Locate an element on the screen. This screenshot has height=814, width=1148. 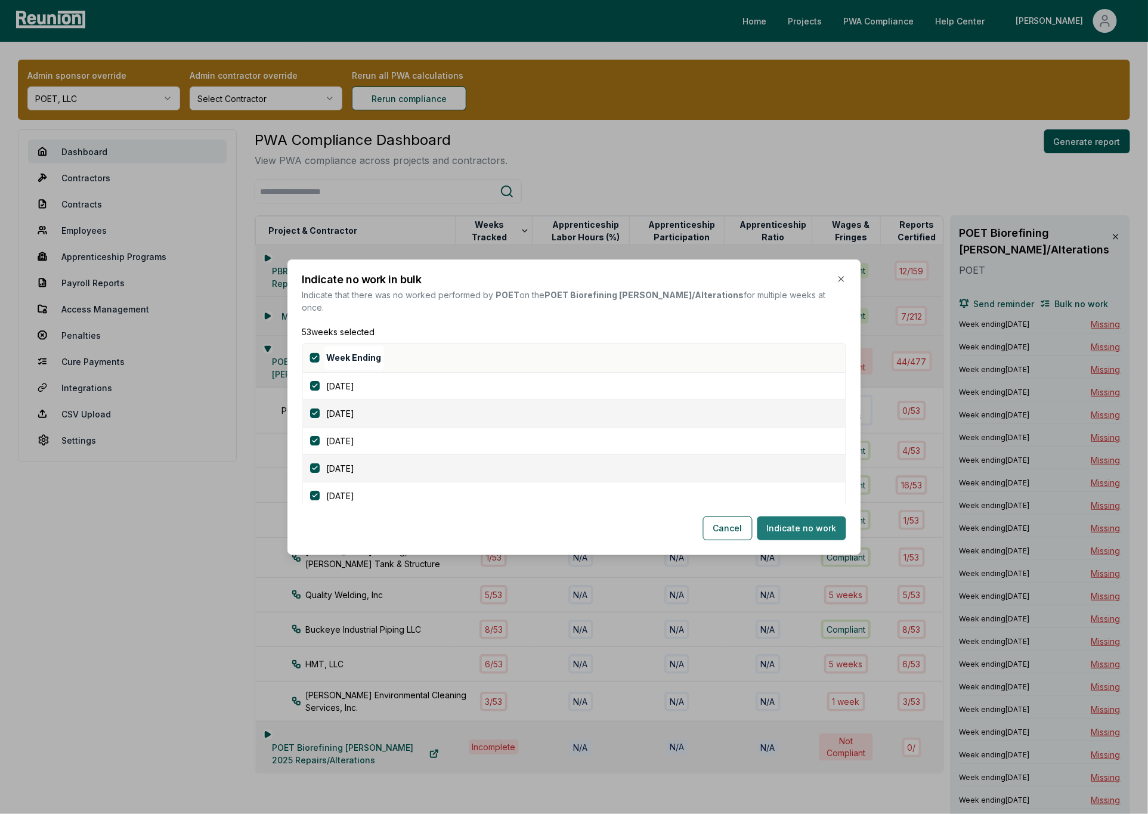
button: Cancel is located at coordinates (727, 528).